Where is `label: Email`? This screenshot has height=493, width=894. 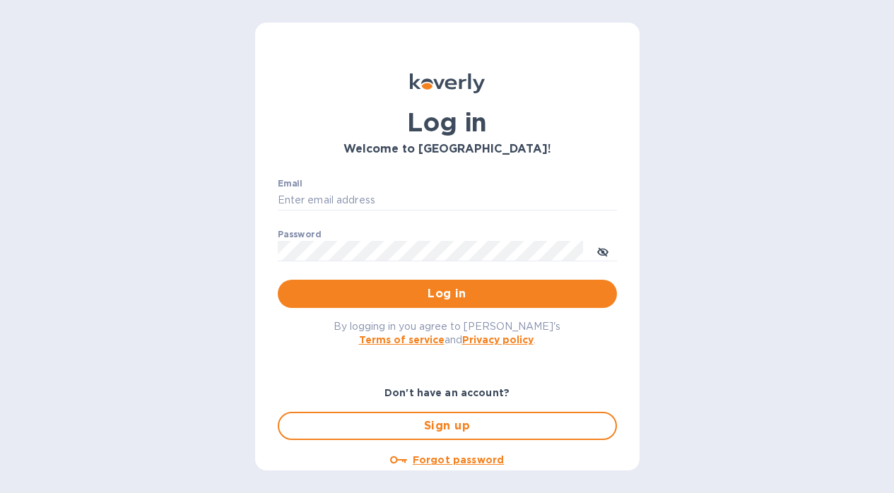
label: Email is located at coordinates (290, 184).